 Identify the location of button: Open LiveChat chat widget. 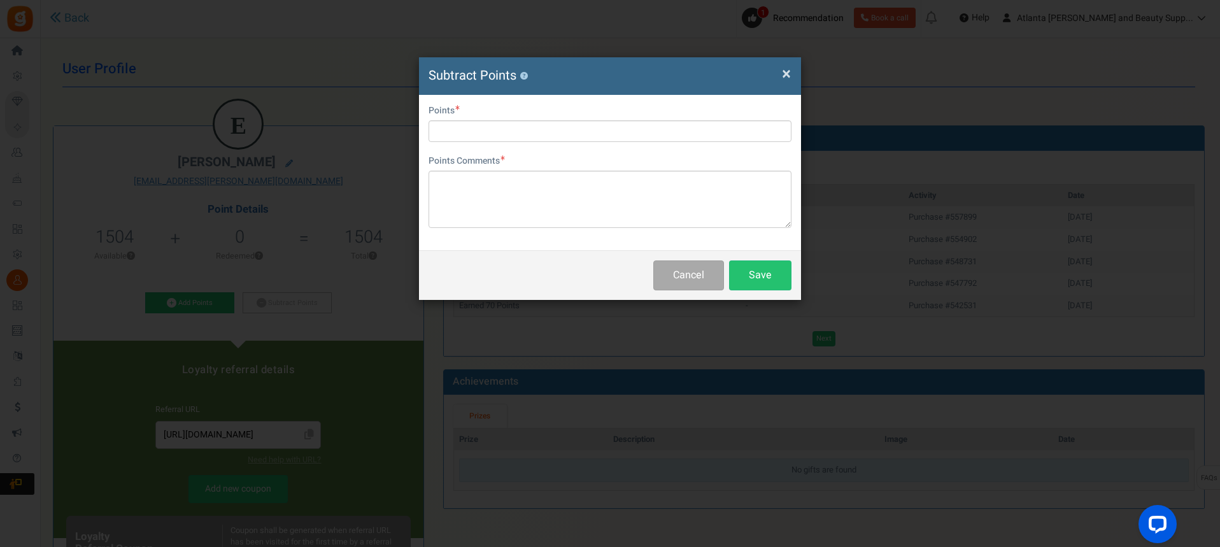
(29, 24).